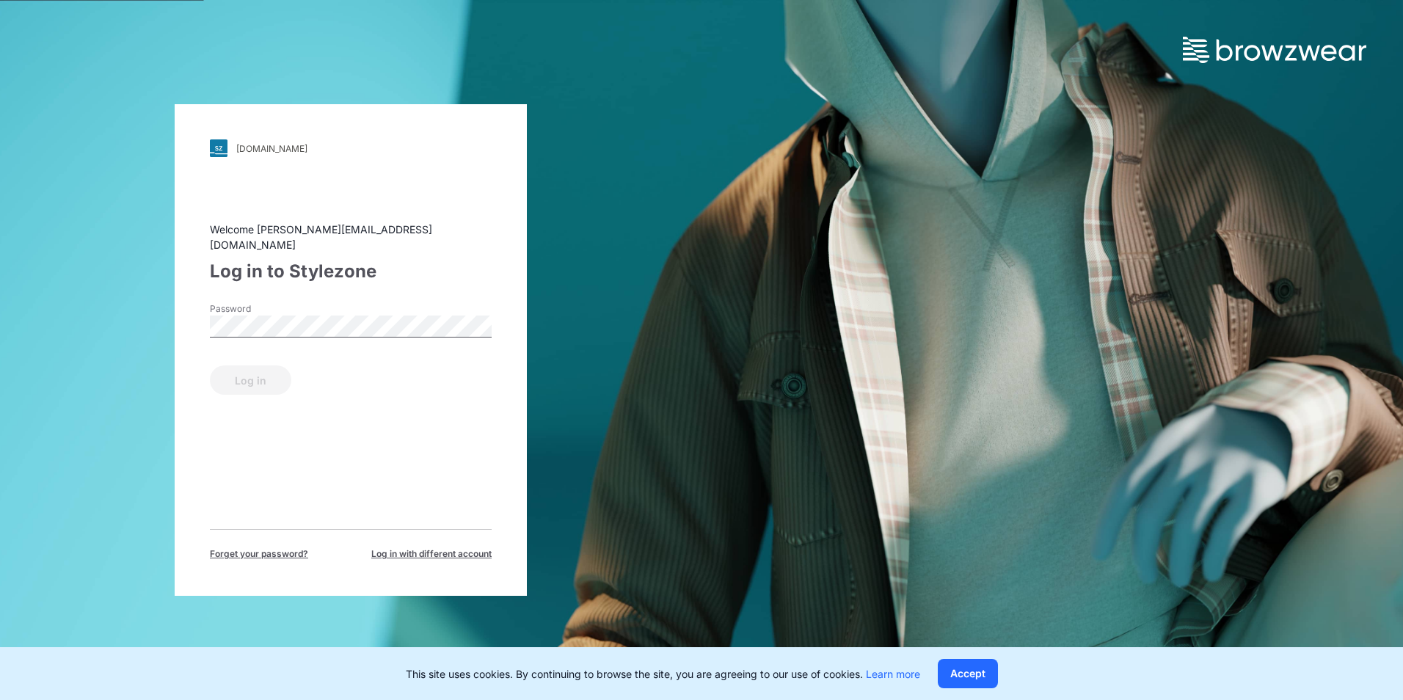 This screenshot has height=700, width=1403. I want to click on p: This site uses cookies. By continuing to browse the site, you are agreeing to our use of cookies., so click(663, 674).